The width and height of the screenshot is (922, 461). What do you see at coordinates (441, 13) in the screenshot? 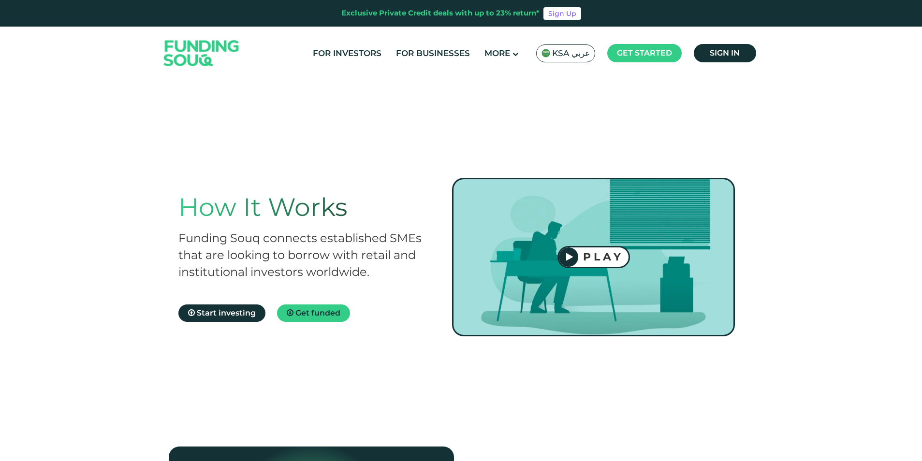
I see `div: Exclusive Private Credit deals with up to 23% return*` at bounding box center [441, 13].